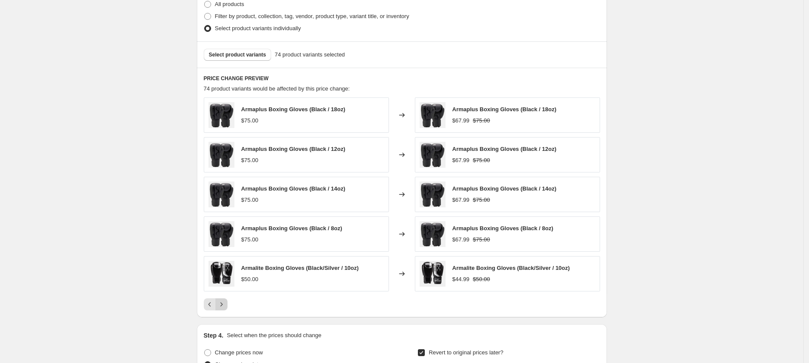 Image resolution: width=809 pixels, height=363 pixels. Describe the element at coordinates (309, 55) in the screenshot. I see `span: 74 product variants selected` at that location.